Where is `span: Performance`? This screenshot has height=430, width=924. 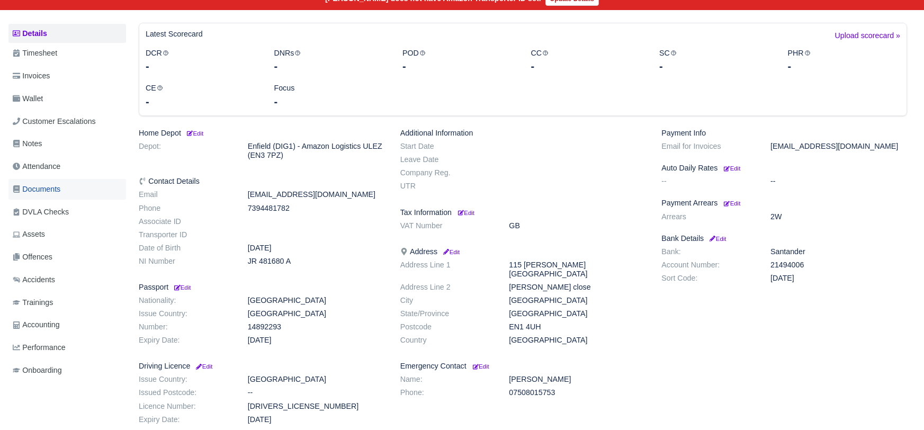
span: Performance is located at coordinates (39, 347).